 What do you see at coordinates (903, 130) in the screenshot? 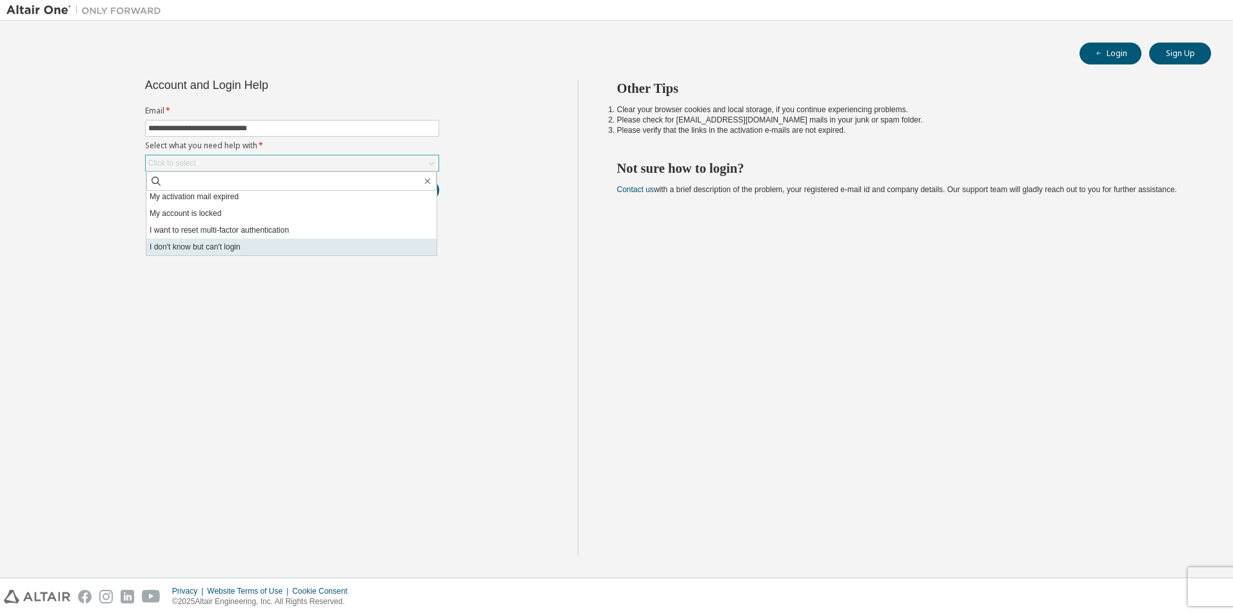
I see `li: Please verify that the links in the activation e-mails are not expired.` at bounding box center [903, 130].